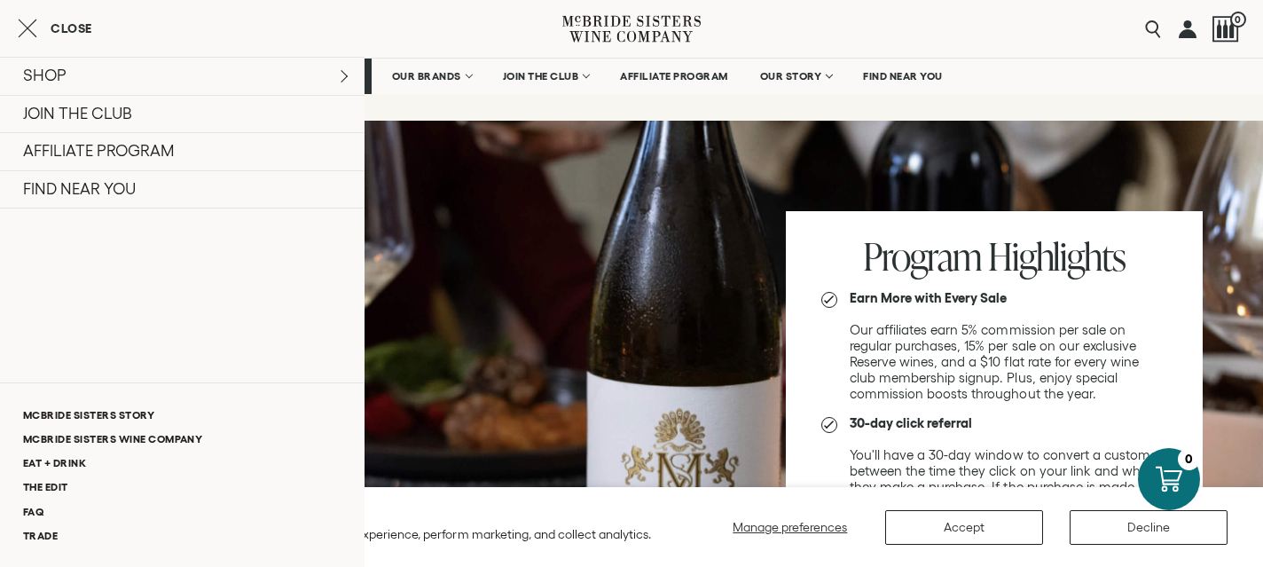 This screenshot has width=1263, height=567. Describe the element at coordinates (964, 527) in the screenshot. I see `button: Accept` at that location.